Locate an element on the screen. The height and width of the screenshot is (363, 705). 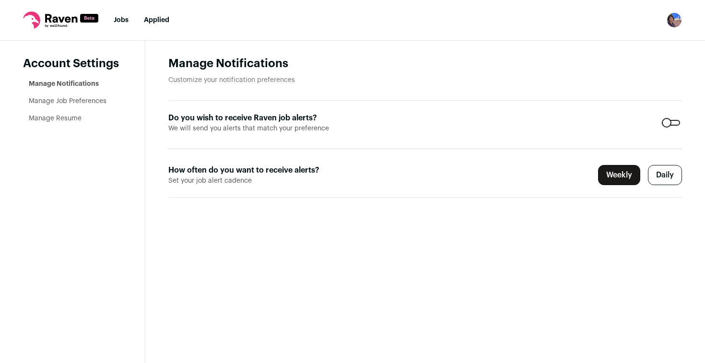
label: Weekly is located at coordinates (619, 175).